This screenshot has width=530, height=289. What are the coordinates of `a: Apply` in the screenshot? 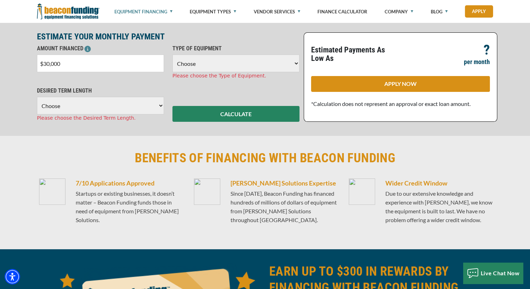 It's located at (479, 11).